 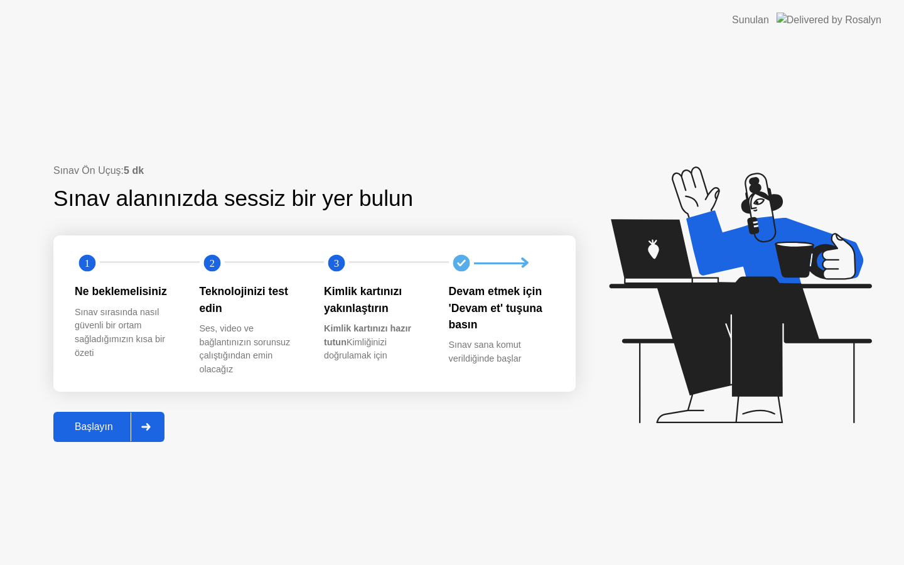 I want to click on div: Teknolojinizi test edin, so click(x=252, y=300).